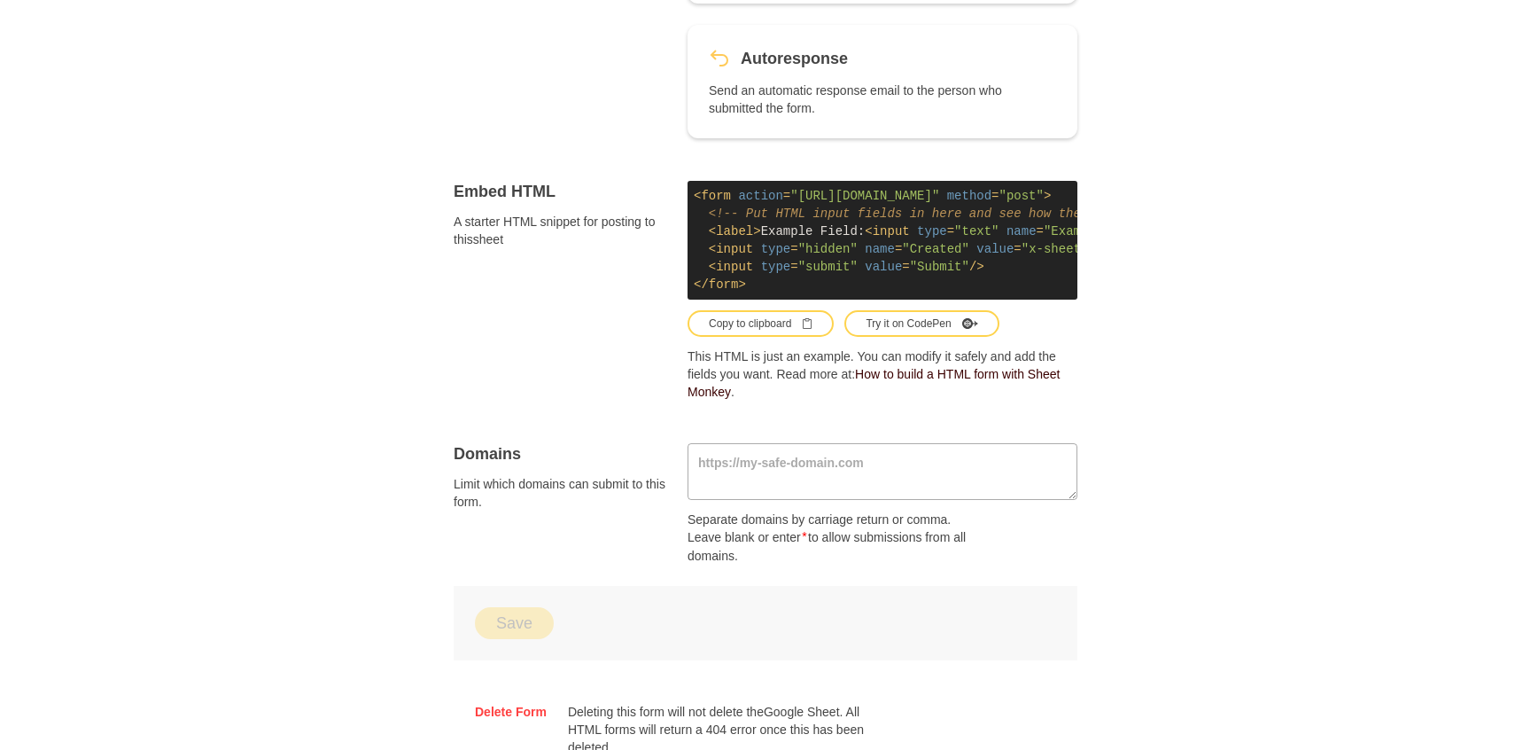 This screenshot has width=1531, height=750. What do you see at coordinates (828, 267) in the screenshot?
I see `span: "submit"` at bounding box center [828, 267].